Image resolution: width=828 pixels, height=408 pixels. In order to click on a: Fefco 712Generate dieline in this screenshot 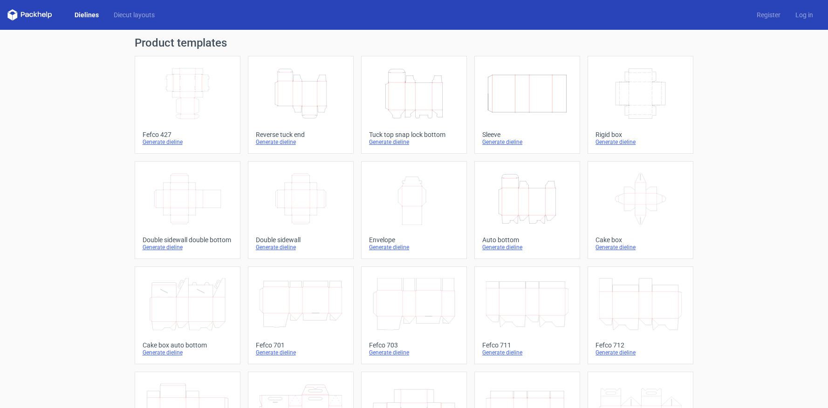, I will do `click(641, 316)`.